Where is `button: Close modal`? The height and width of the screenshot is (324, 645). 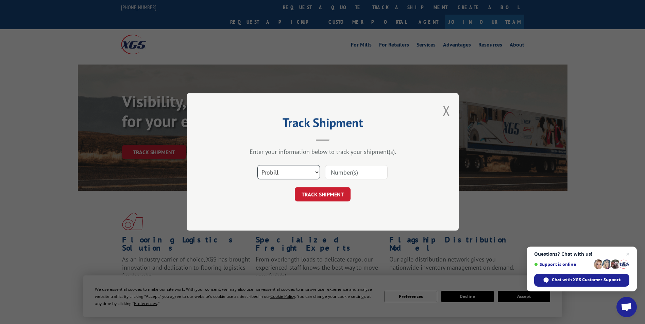 button: Close modal is located at coordinates (447, 111).